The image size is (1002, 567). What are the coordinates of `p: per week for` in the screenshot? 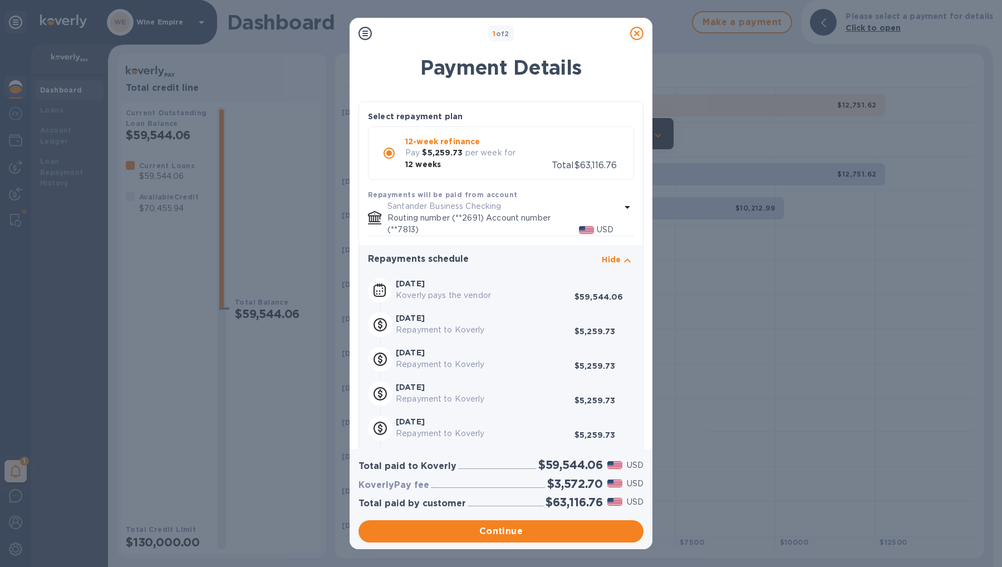 It's located at (491, 153).